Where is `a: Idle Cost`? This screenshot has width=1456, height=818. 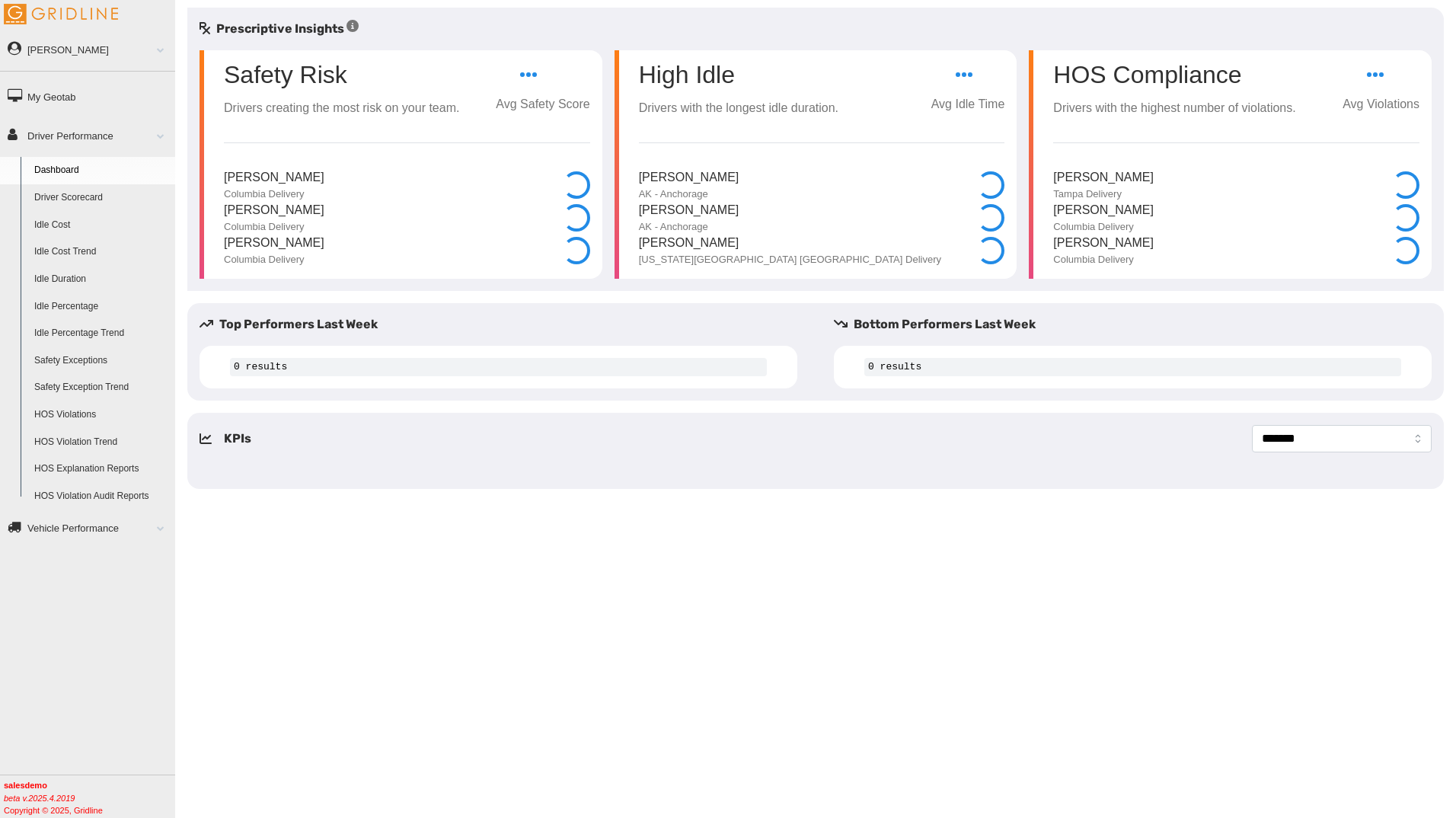
a: Idle Cost is located at coordinates (101, 225).